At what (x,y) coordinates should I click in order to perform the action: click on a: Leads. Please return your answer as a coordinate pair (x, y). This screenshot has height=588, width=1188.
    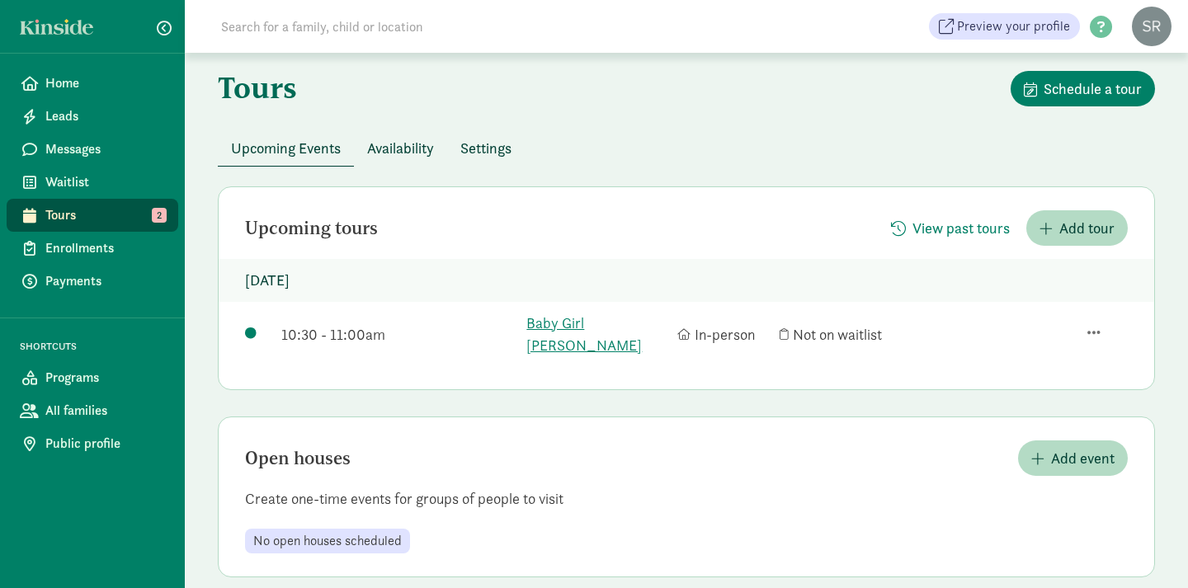
    Looking at the image, I should click on (92, 116).